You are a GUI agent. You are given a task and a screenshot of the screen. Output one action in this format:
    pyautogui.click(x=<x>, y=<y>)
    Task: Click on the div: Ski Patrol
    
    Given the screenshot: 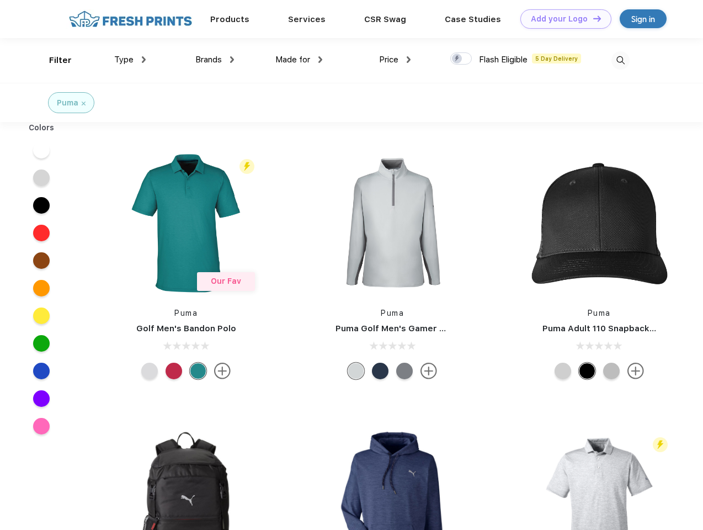 What is the action you would take?
    pyautogui.click(x=174, y=371)
    